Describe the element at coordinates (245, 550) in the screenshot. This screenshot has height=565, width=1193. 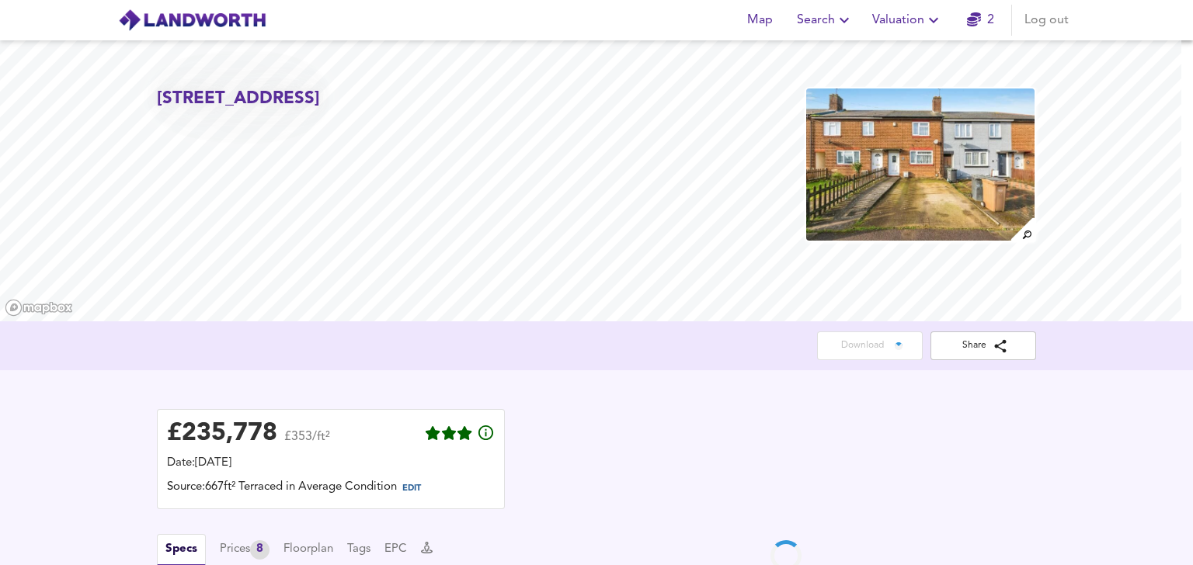
I see `div: Prices` at that location.